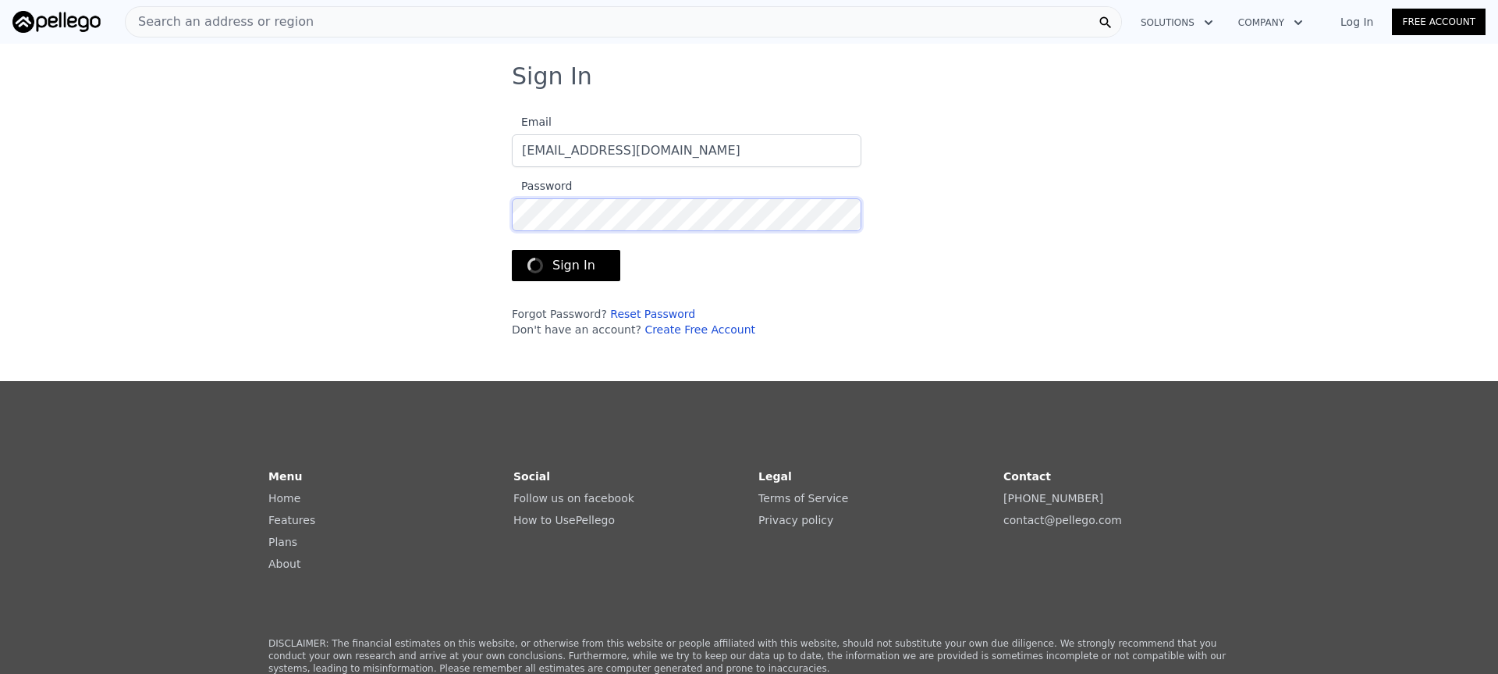  Describe the element at coordinates (749, 76) in the screenshot. I see `h3: Sign In` at that location.